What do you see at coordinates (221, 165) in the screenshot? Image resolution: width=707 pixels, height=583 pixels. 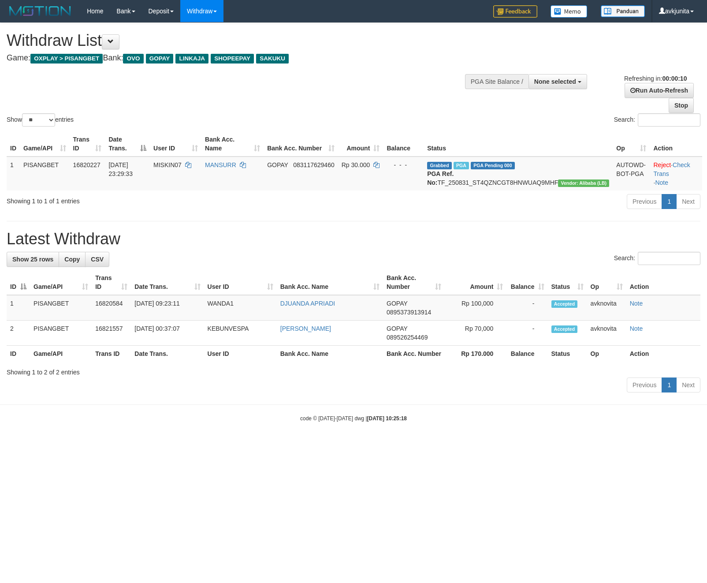 I see `a: MANSURR` at bounding box center [221, 165].